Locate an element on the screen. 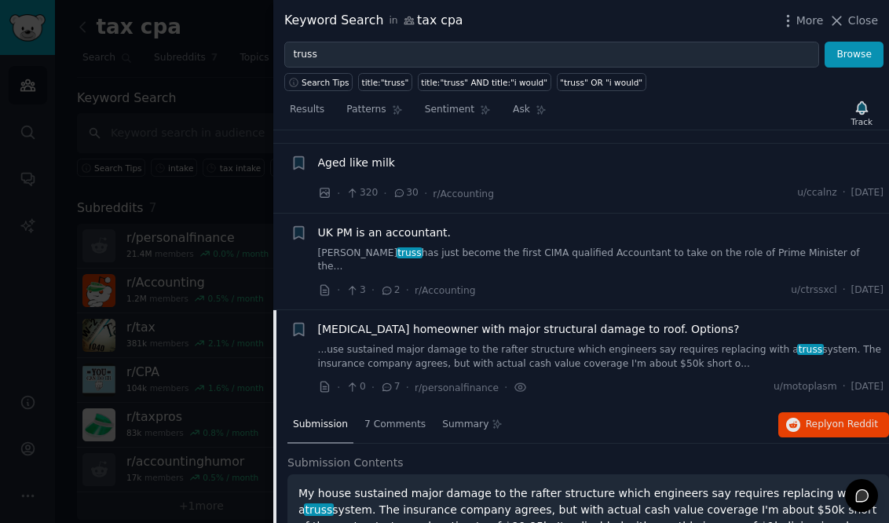  a: "truss" OR "i would" is located at coordinates (602, 82).